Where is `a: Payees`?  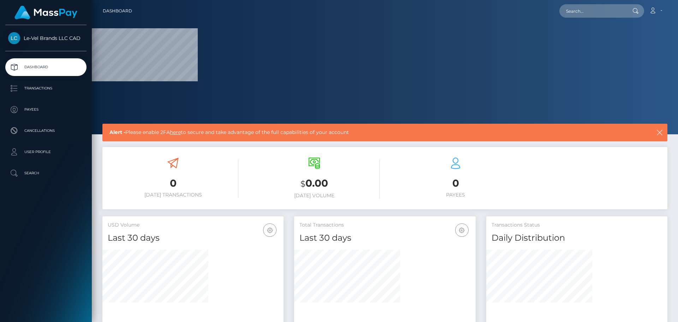
a: Payees is located at coordinates (46, 109).